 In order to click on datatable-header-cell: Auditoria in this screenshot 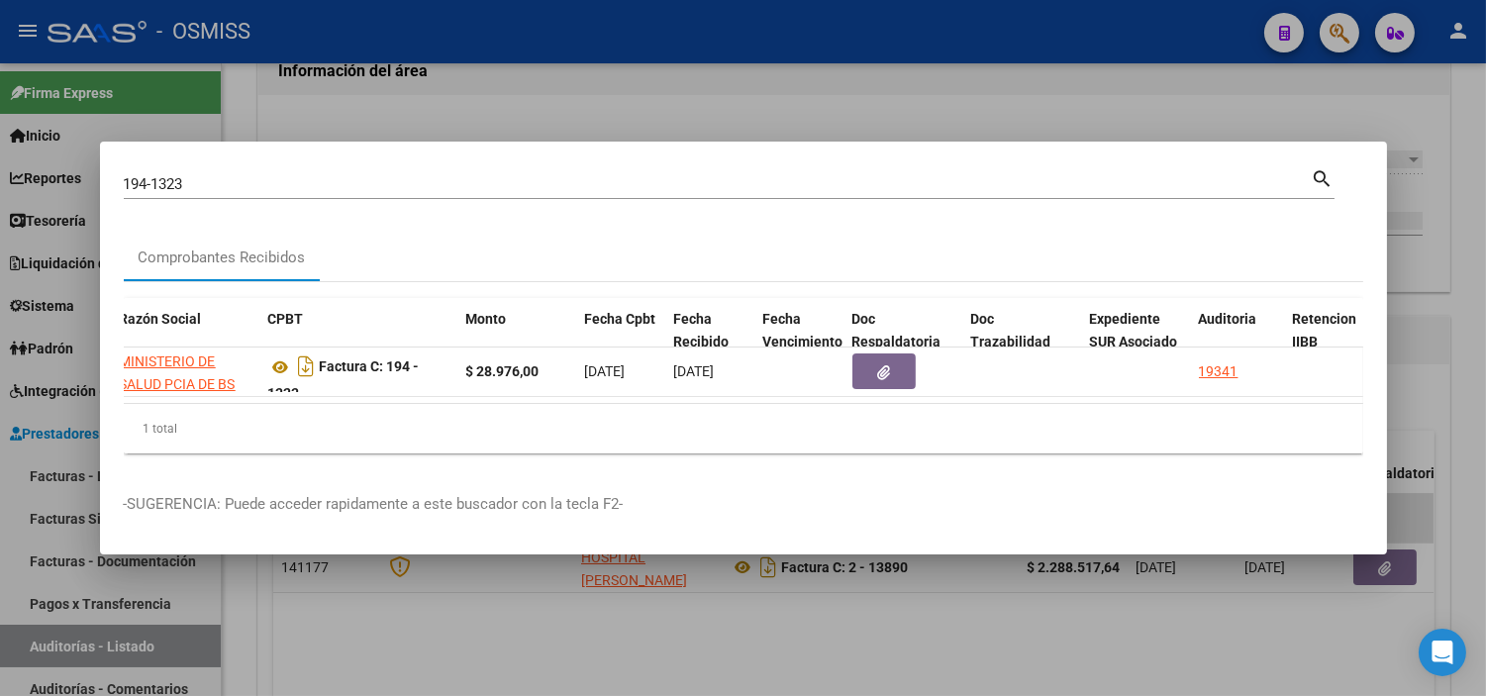, I will do `click(1237, 342)`.